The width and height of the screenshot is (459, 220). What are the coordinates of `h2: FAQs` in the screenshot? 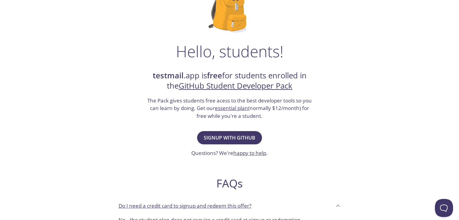 It's located at (230, 183).